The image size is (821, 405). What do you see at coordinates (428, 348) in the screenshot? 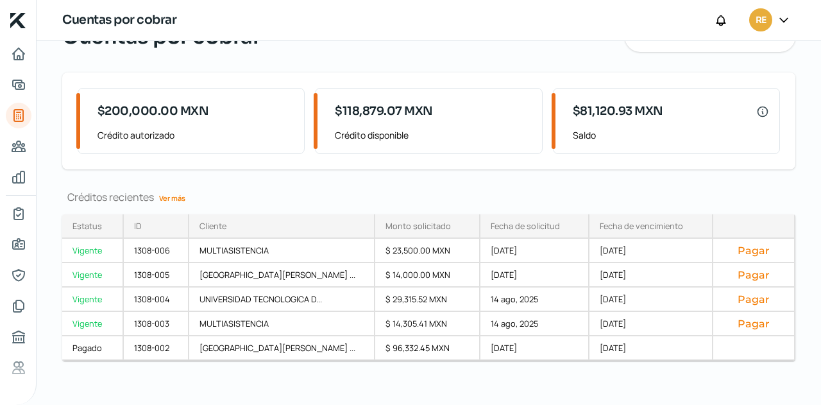
I see `div: $ 96,332.45 MXN` at bounding box center [428, 348].